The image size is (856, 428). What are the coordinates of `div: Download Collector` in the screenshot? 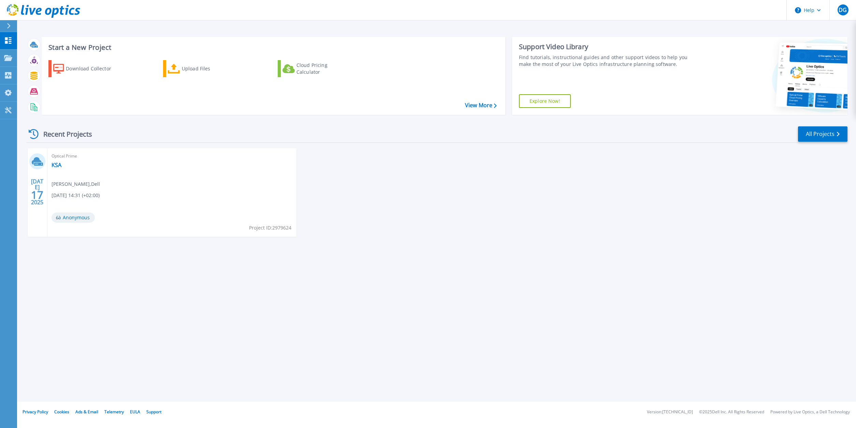 It's located at (93, 69).